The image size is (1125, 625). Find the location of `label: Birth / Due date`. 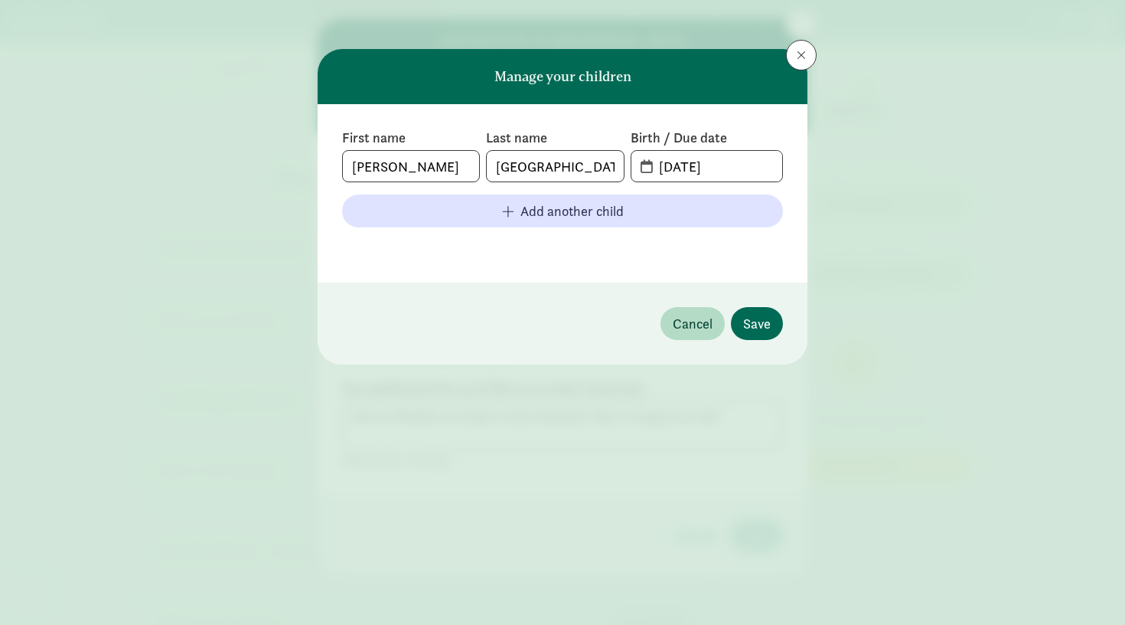

label: Birth / Due date is located at coordinates (706, 138).